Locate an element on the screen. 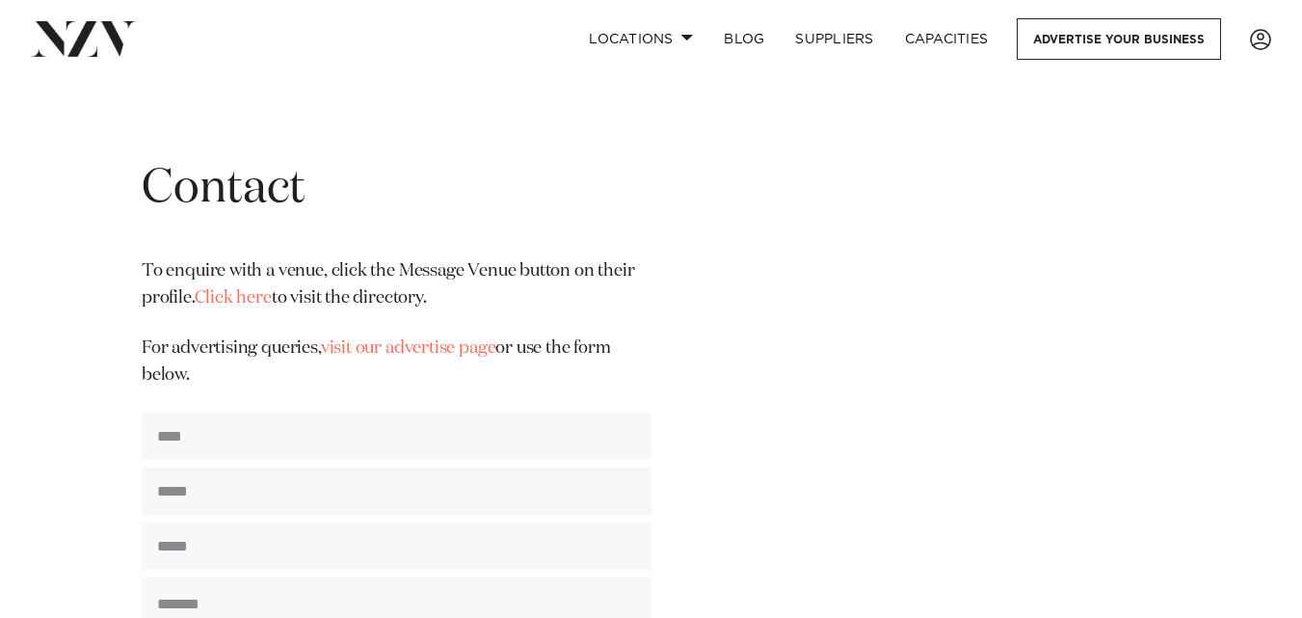 Image resolution: width=1302 pixels, height=618 pixels. a: Locations is located at coordinates (641, 39).